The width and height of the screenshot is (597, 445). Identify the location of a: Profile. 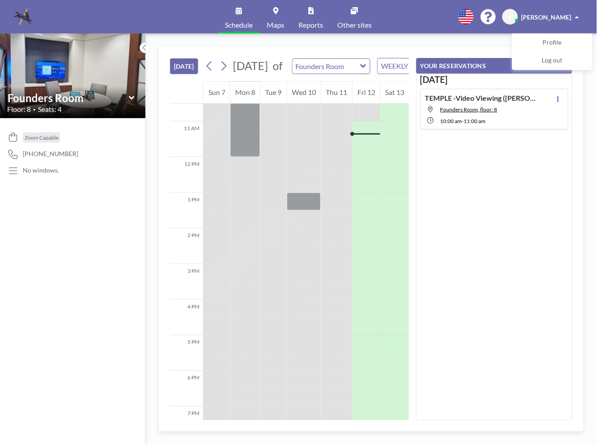
(552, 43).